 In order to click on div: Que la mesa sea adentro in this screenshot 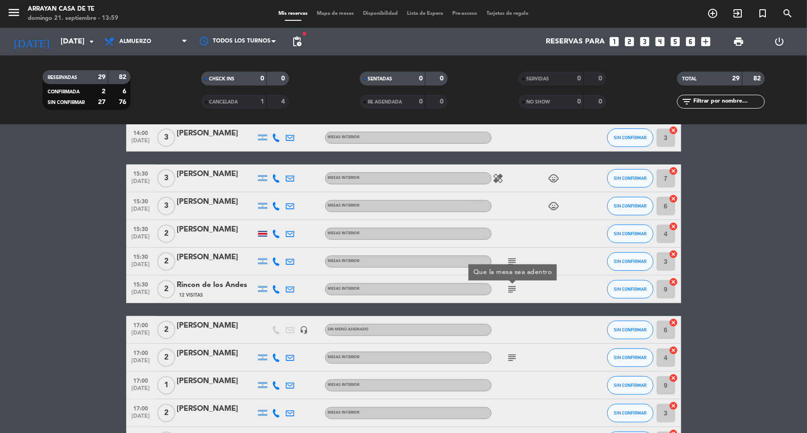, I will do `click(512, 272)`.